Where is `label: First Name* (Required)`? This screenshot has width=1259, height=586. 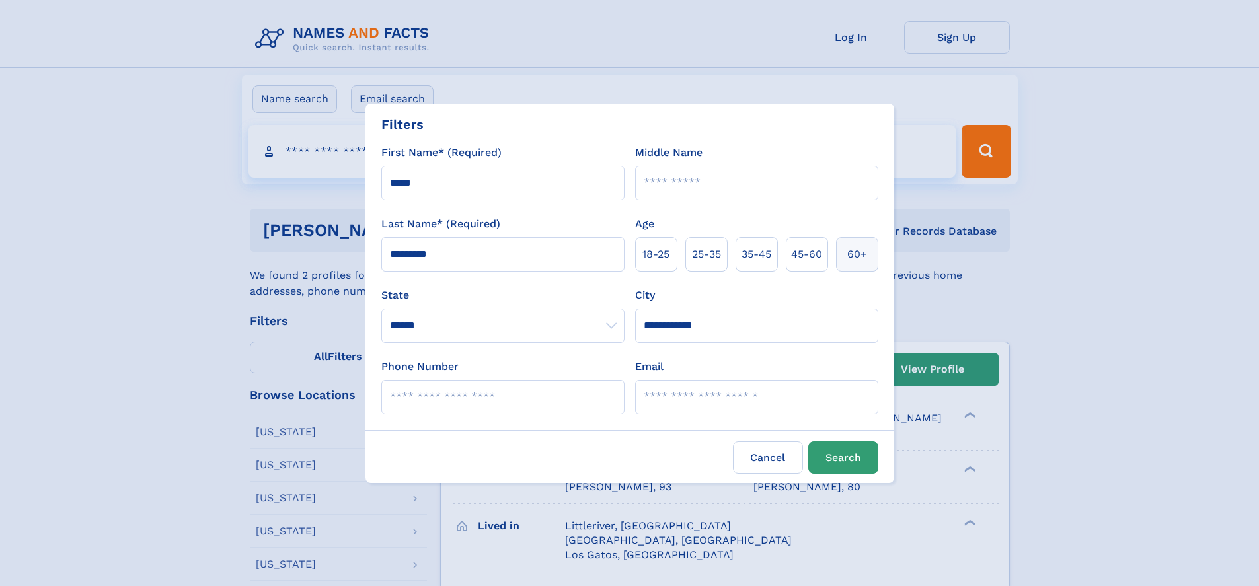 label: First Name* (Required) is located at coordinates (442, 153).